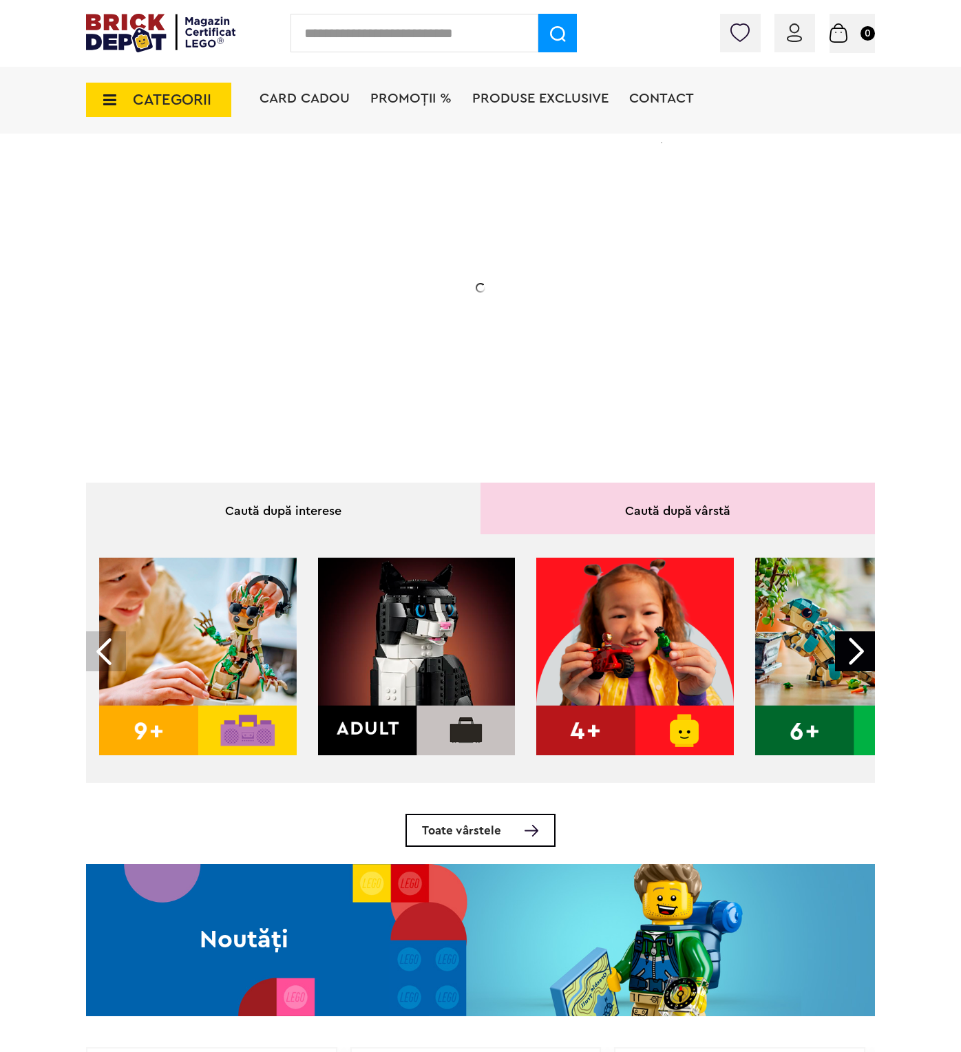  What do you see at coordinates (283, 508) in the screenshot?
I see `div: Caută după interese` at bounding box center [283, 508].